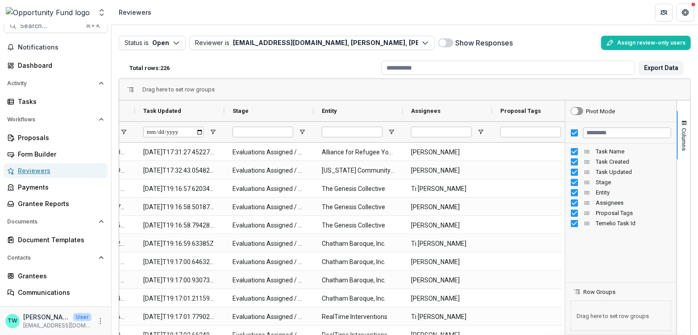 Image resolution: width=698 pixels, height=335 pixels. Describe the element at coordinates (621, 187) in the screenshot. I see `div: Column List 8 Columns` at that location.